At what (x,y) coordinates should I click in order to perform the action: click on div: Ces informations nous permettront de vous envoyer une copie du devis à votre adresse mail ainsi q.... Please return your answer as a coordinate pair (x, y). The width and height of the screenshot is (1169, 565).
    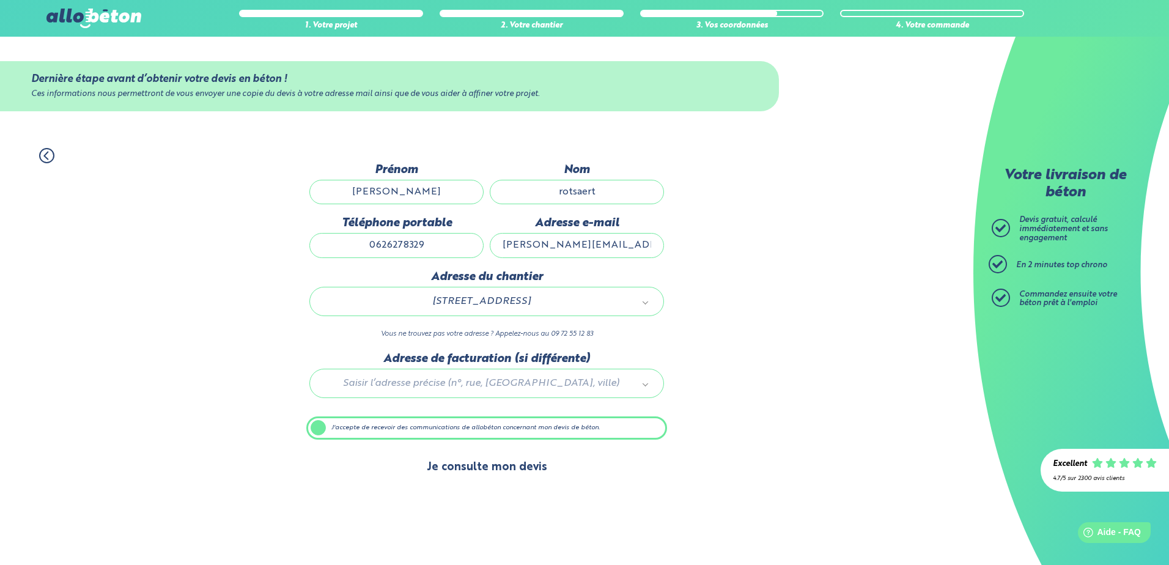
    Looking at the image, I should click on (389, 94).